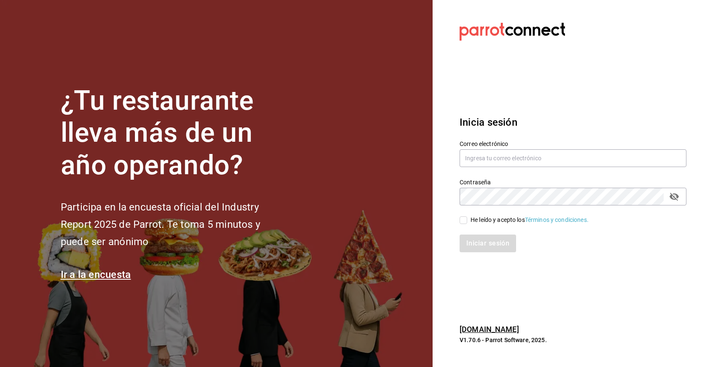 The image size is (721, 367). Describe the element at coordinates (573, 158) in the screenshot. I see `input: Ingresa tu correo electrónico` at that location.